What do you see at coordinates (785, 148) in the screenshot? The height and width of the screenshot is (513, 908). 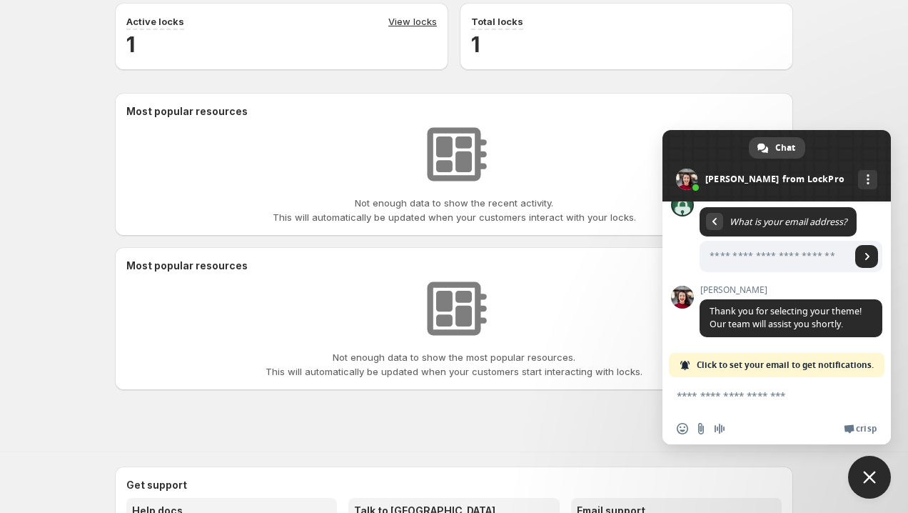 I see `span: Chat` at bounding box center [785, 148].